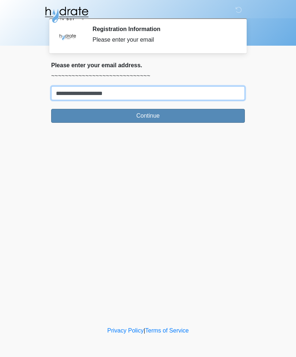  What do you see at coordinates (148, 116) in the screenshot?
I see `button: Continue` at bounding box center [148, 116].